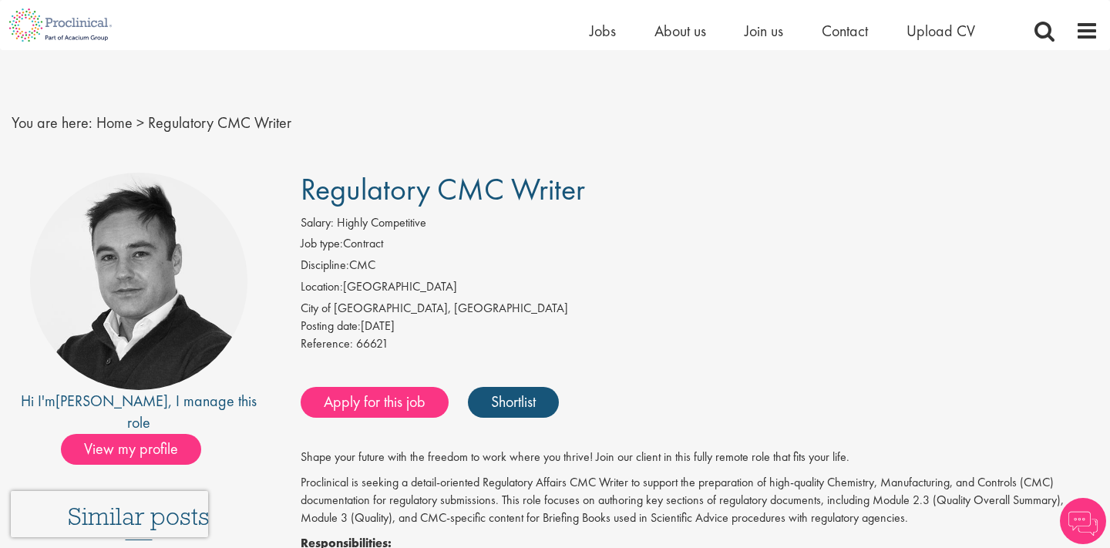  I want to click on li: CMC, so click(699, 267).